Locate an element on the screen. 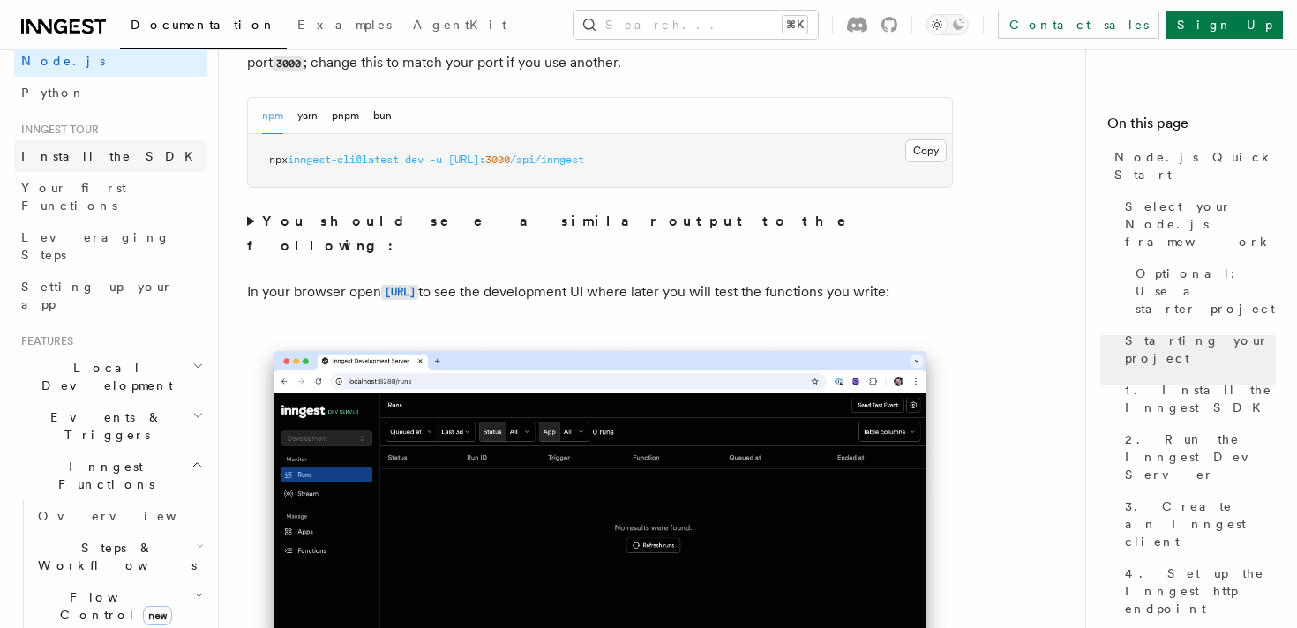 This screenshot has width=1297, height=628. span: 2. Run the Inngest Dev Server is located at coordinates (1200, 457).